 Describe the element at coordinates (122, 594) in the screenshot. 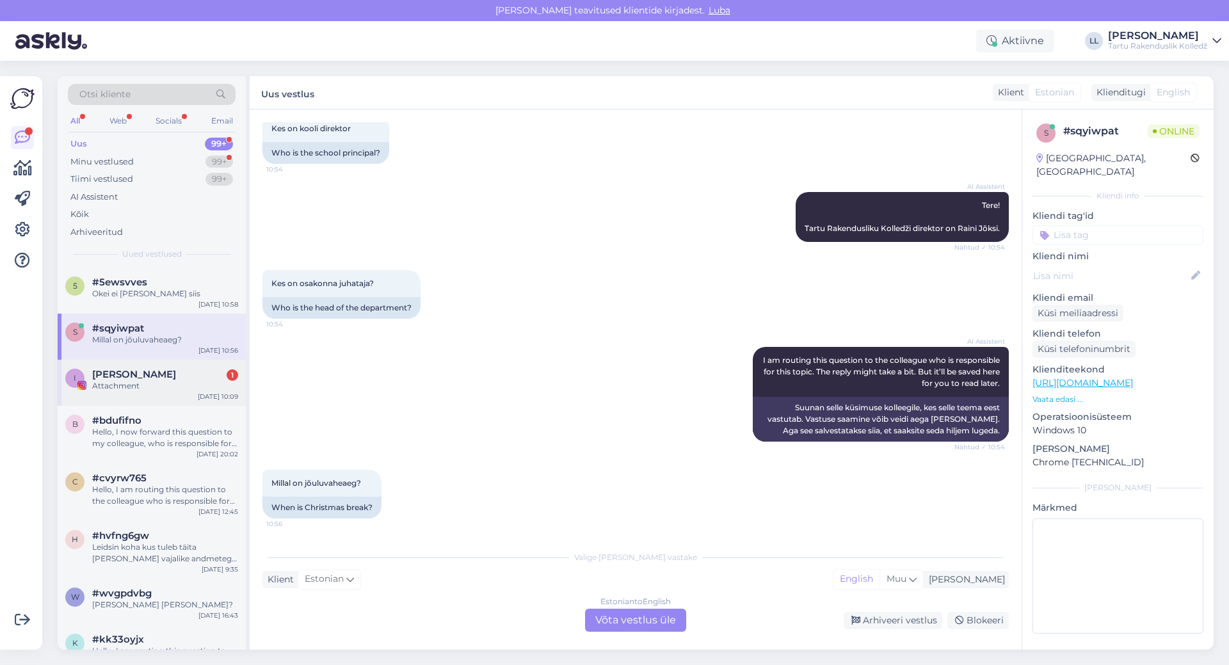

I see `span: #wvgpdvbg` at that location.